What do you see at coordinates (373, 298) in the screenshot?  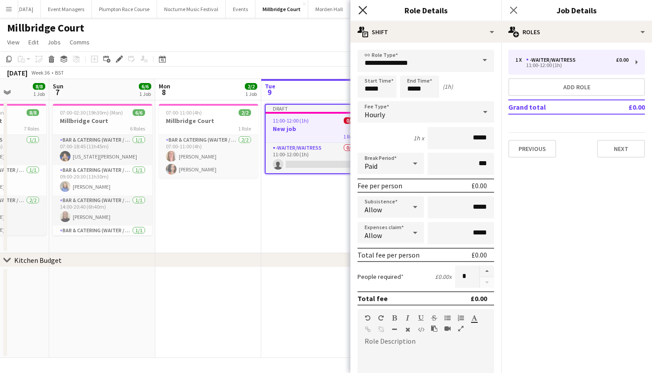 I see `div: Total fee` at bounding box center [373, 298].